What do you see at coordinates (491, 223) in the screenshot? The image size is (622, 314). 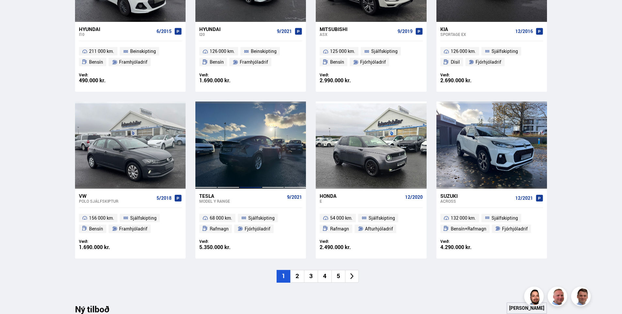 I see `a: Suzuki Across 12/2021 132 000 km. Sjálfskipting Bensín+Rafmagn Fjórhjóladrif Verð: 4.290.000 kr.` at bounding box center [491, 223].